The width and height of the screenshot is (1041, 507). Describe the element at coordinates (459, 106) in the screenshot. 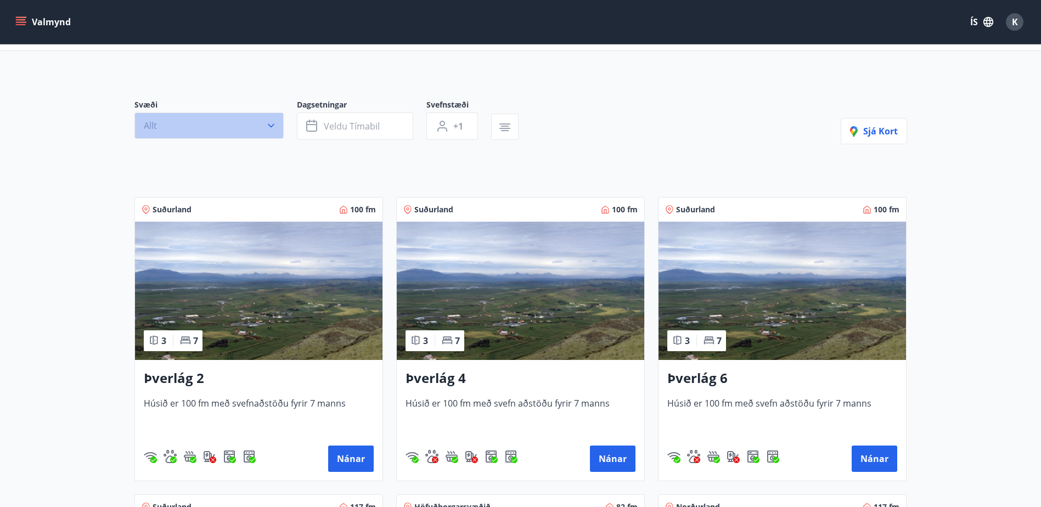

I see `span: Svefnstæði` at that location.